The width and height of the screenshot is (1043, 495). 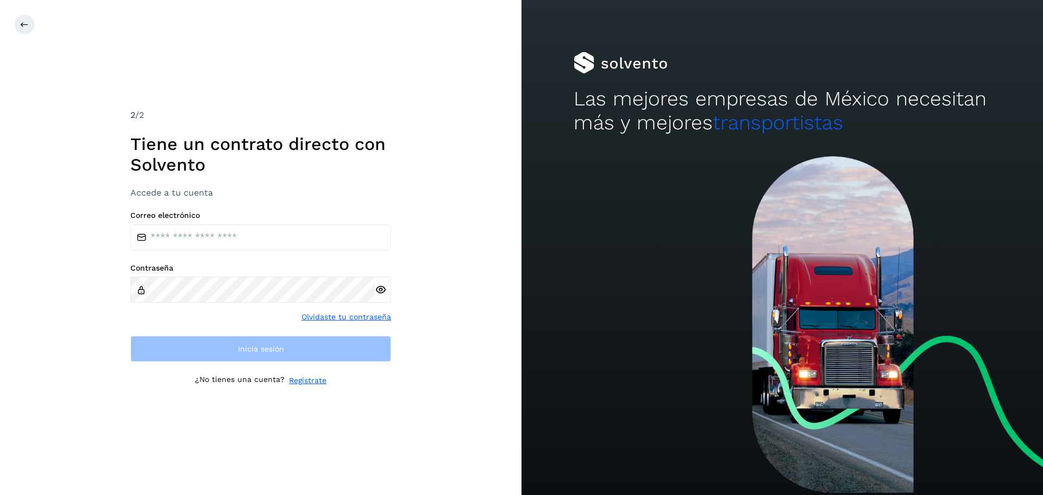 I want to click on h1: Tiene un contrato directo con Solvento, so click(x=261, y=154).